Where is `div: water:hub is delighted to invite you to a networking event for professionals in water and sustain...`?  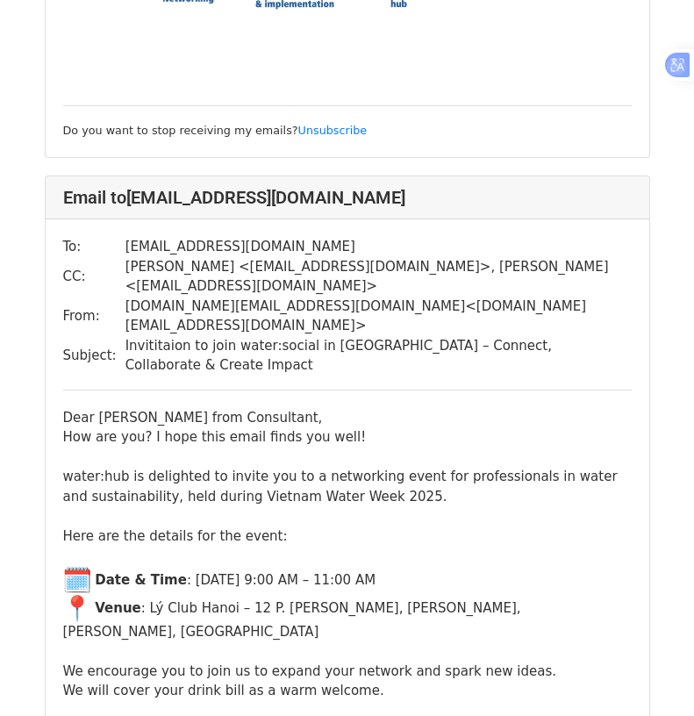
div: water:hub is delighted to invite you to a networking event for professionals in water and sustain... is located at coordinates (348, 486).